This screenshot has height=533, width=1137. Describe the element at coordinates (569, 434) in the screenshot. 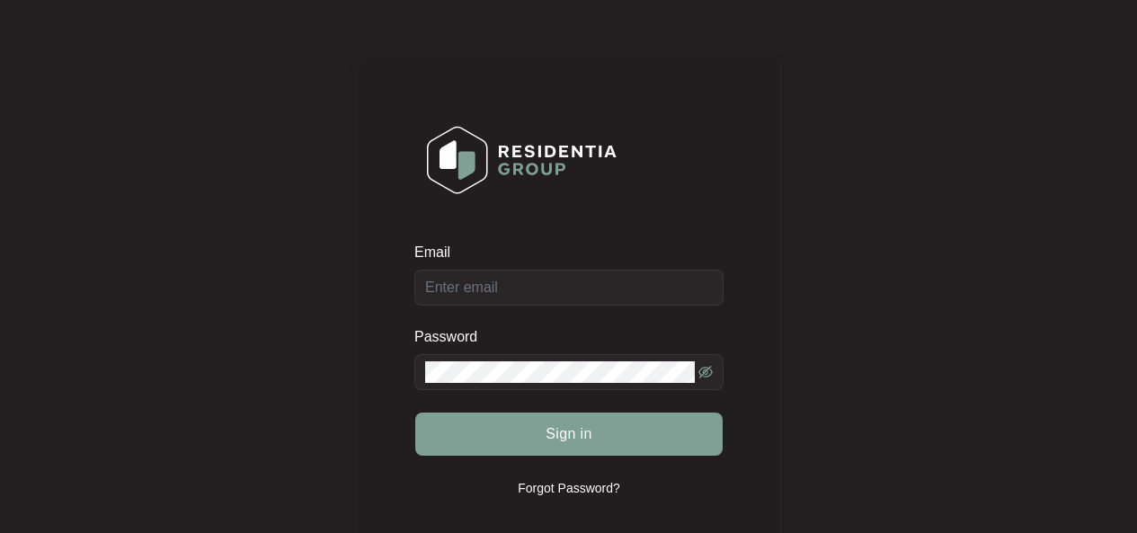

I see `button: Sign in` at that location.